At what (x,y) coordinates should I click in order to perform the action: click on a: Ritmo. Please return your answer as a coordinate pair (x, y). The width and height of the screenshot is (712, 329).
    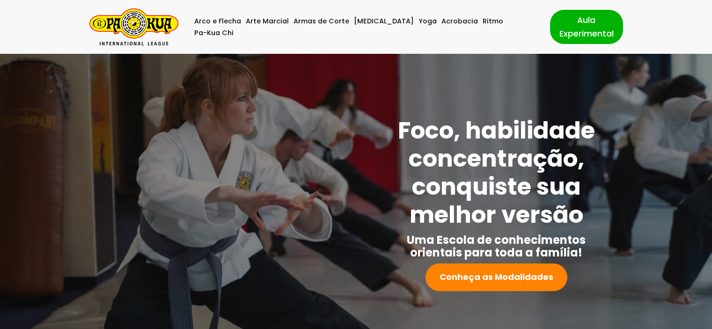
    Looking at the image, I should click on (493, 21).